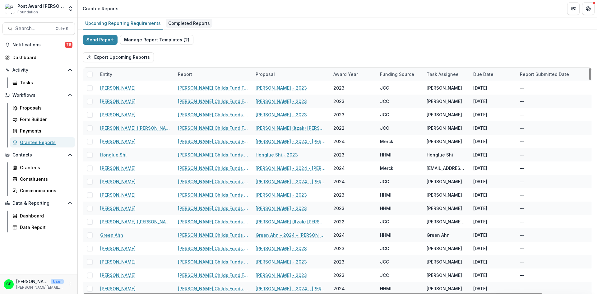 This screenshot has width=597, height=294. Describe the element at coordinates (42, 108) in the screenshot. I see `a: Proposals` at that location.